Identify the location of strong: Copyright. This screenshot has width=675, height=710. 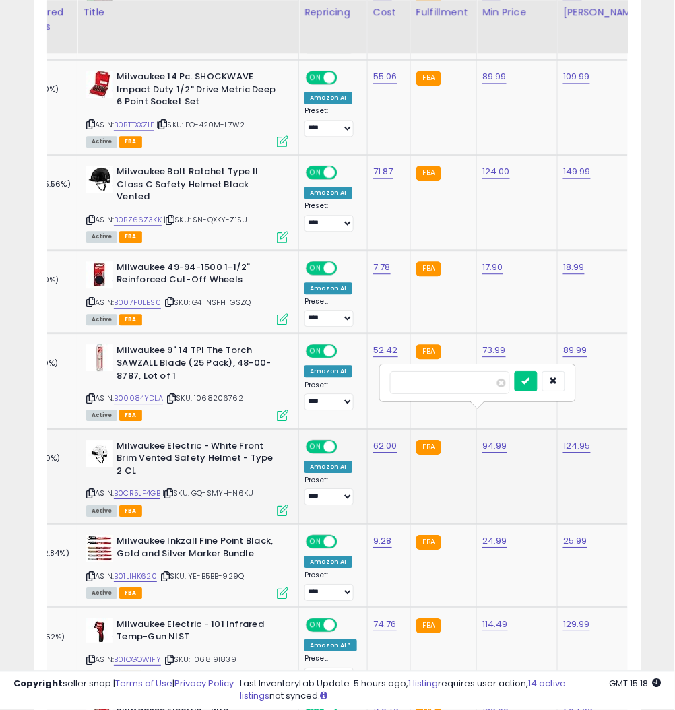
(38, 684).